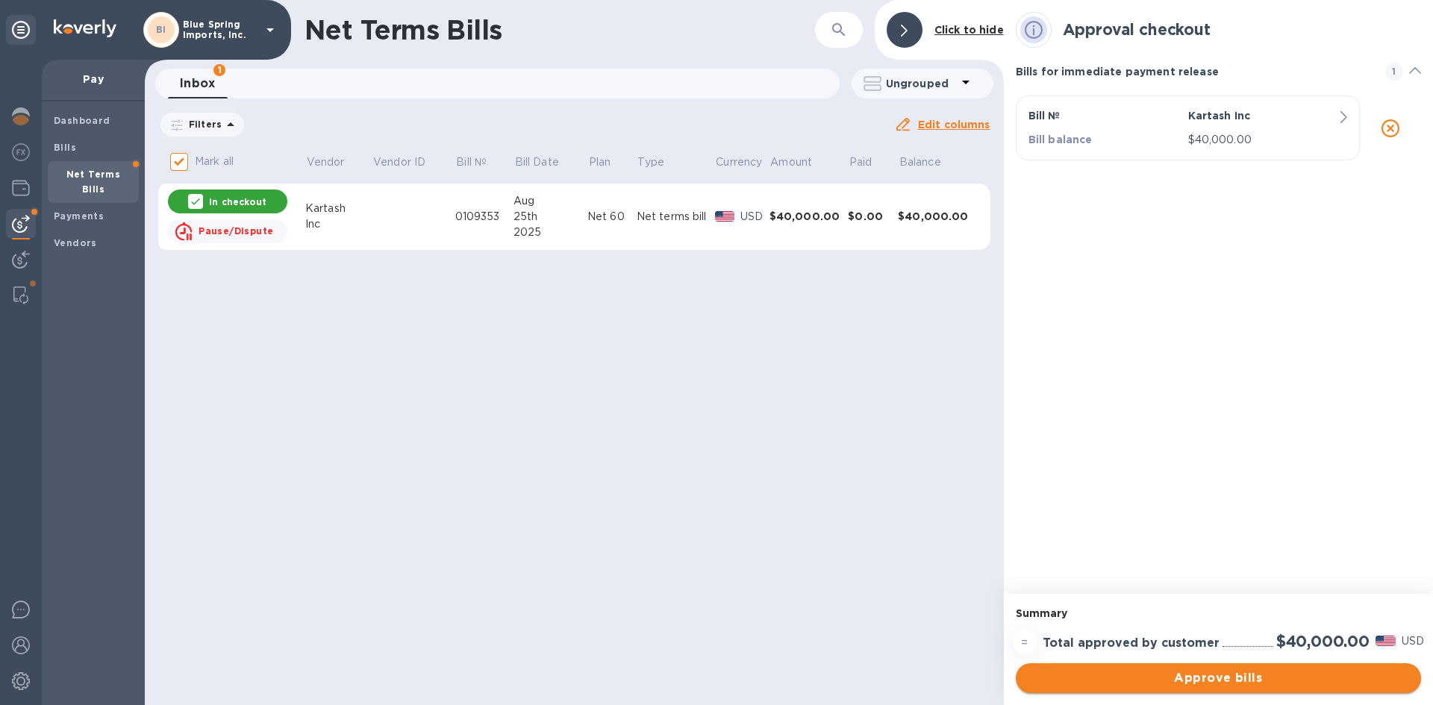  What do you see at coordinates (612, 216) in the screenshot?
I see `div: Net 60` at bounding box center [612, 216].